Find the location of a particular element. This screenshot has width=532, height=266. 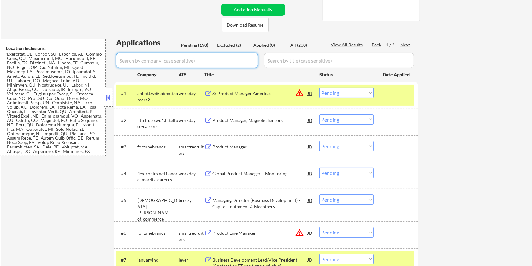

div: #2 is located at coordinates (127, 120).